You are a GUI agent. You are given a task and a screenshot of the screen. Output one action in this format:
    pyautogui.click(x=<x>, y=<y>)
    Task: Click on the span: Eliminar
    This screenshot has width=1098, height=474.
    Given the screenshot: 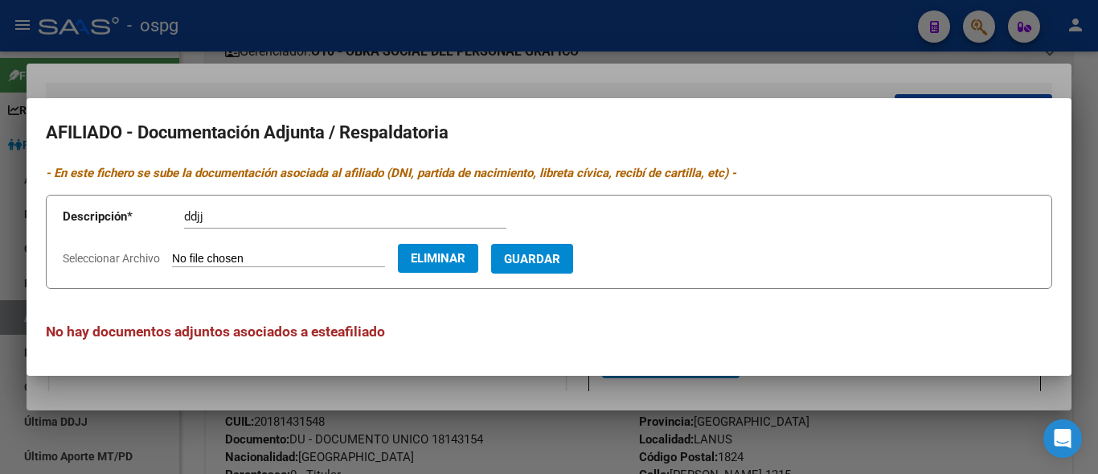 What is the action you would take?
    pyautogui.click(x=438, y=258)
    